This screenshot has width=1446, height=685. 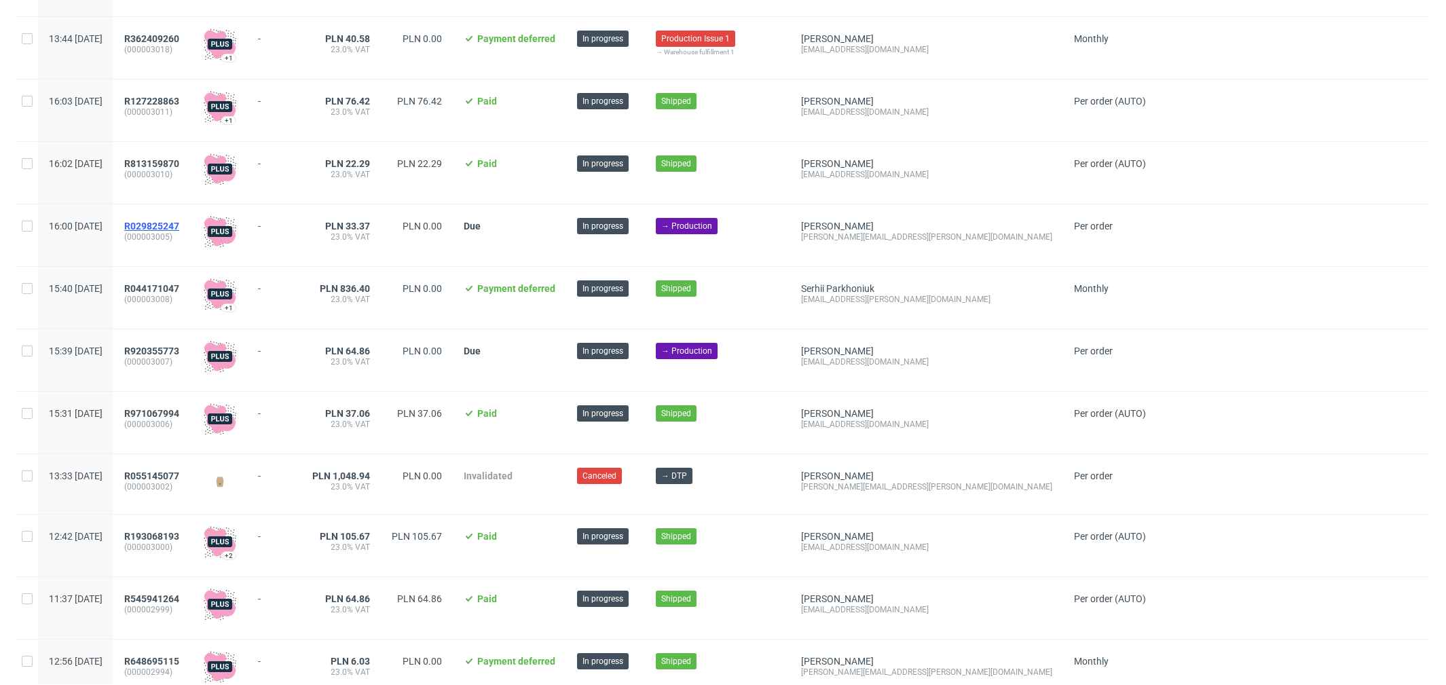 I want to click on span: PLN 22.29, so click(x=348, y=164).